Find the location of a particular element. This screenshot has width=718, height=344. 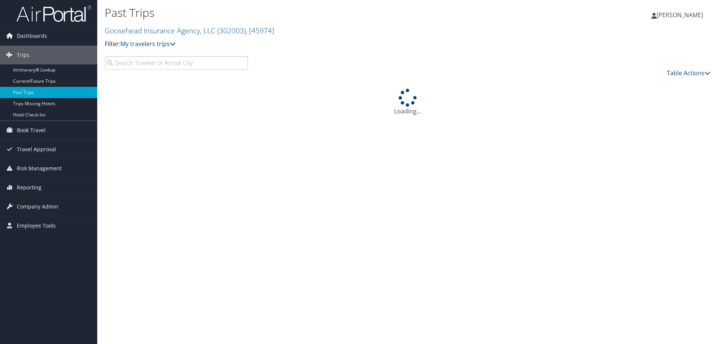

div: Loading... is located at coordinates (407, 102).